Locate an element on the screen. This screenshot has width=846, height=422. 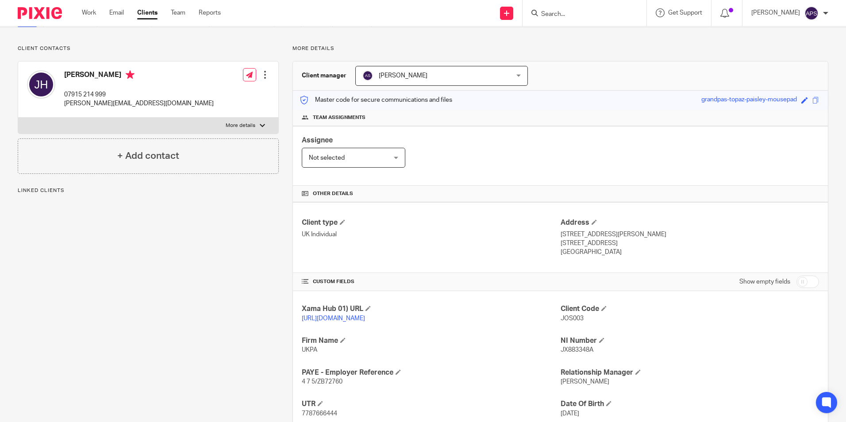
h4: Client Code is located at coordinates (690, 309).